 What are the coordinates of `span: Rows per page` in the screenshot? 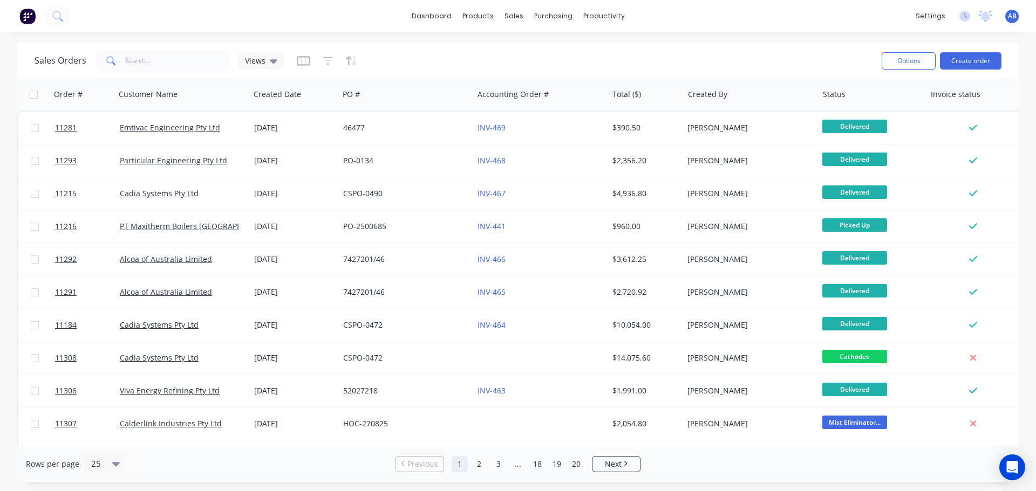 It's located at (52, 464).